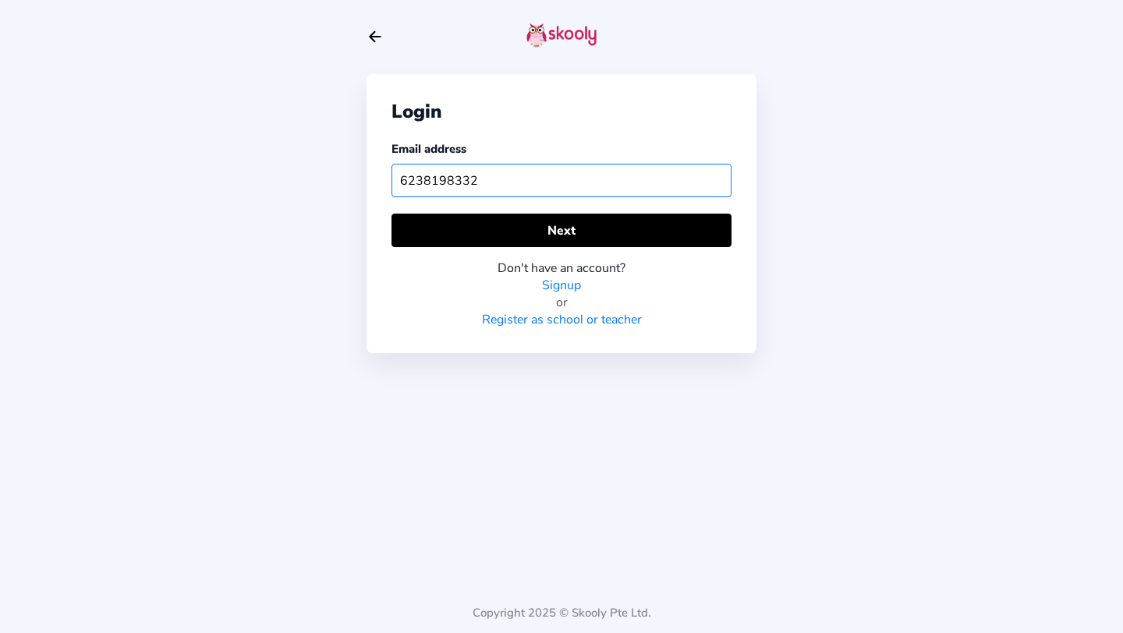  Describe the element at coordinates (375, 37) in the screenshot. I see `button: arrow back outline` at that location.